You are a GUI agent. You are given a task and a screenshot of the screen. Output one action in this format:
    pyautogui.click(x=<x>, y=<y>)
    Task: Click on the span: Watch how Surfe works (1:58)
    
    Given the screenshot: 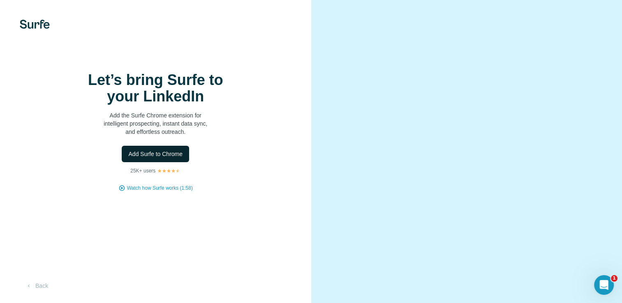 What is the action you would take?
    pyautogui.click(x=160, y=188)
    